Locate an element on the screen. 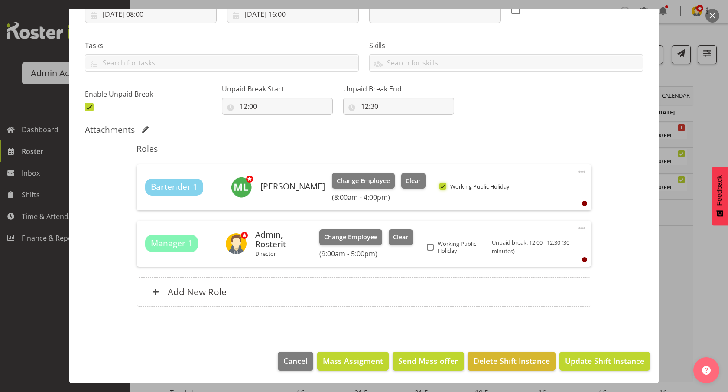  h5: Attachments is located at coordinates (110, 130).